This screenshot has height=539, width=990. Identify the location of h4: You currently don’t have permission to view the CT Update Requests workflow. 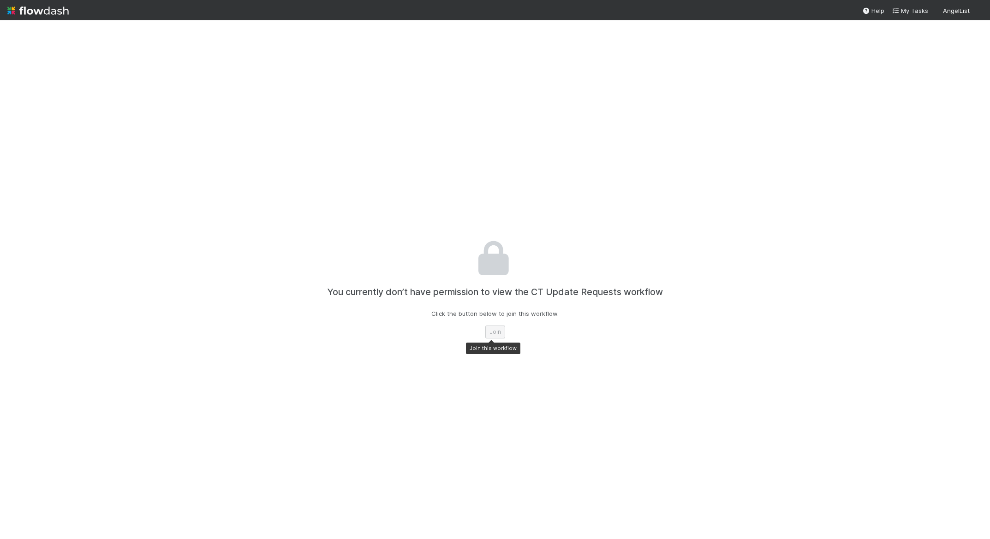
(495, 292).